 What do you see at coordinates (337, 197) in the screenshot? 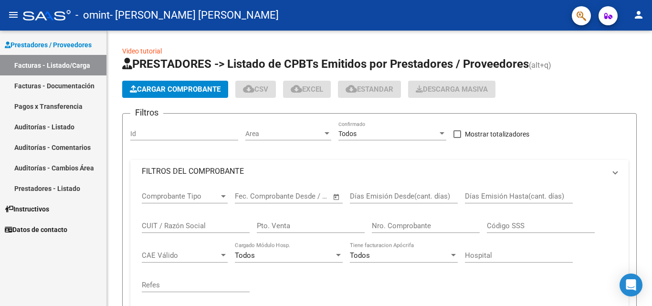
I see `button: Open calendar` at bounding box center [337, 197].